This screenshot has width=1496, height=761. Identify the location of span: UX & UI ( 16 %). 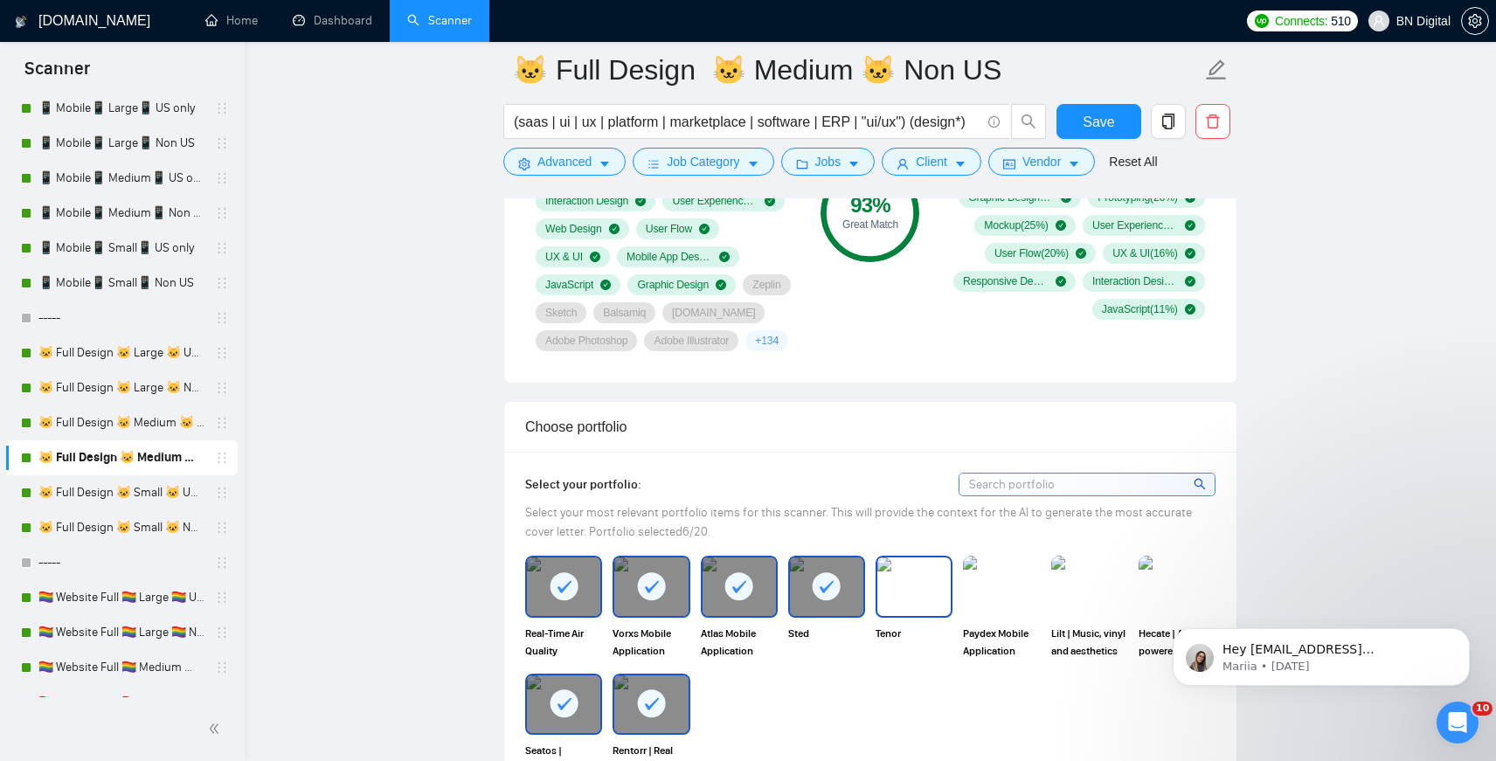
(1145, 253).